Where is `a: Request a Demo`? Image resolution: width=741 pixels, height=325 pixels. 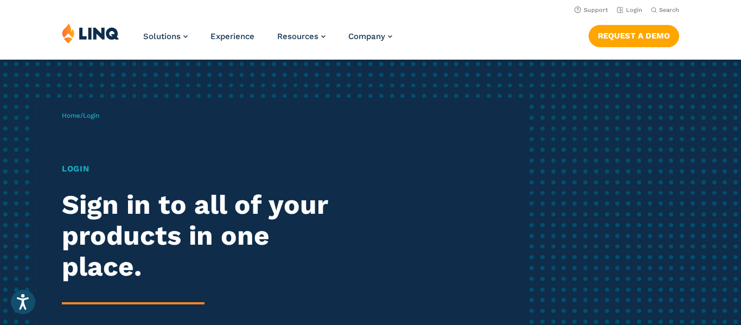 a: Request a Demo is located at coordinates (633, 36).